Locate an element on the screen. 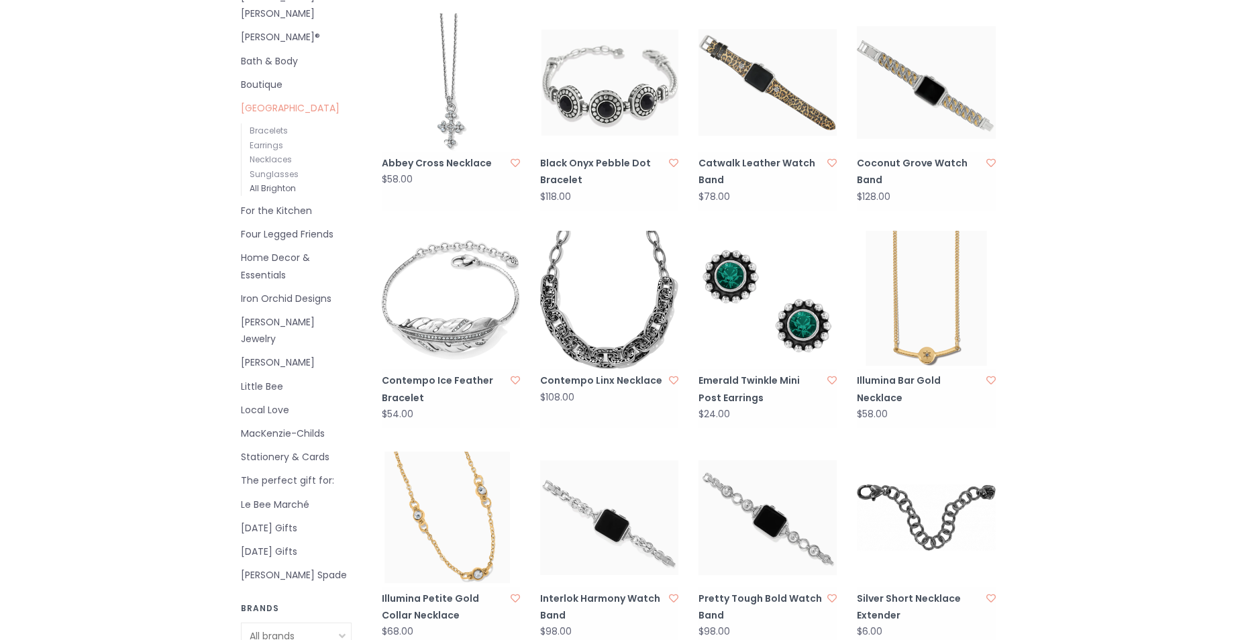 The image size is (1246, 640). img: Brighton Abbey Cross Necklace is located at coordinates (451, 83).